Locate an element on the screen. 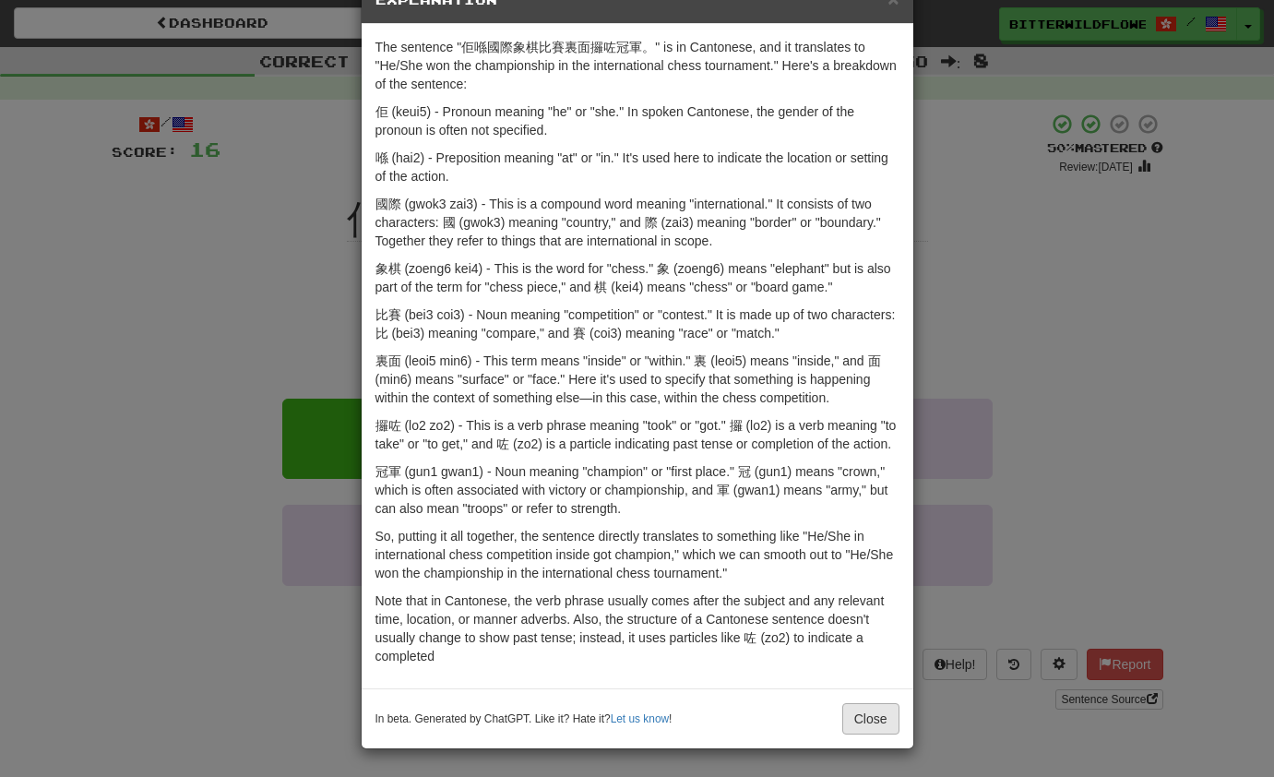 This screenshot has height=777, width=1274. p: 攞咗 (lo2 zo2) - This is a verb phrase meaning "took" or "got." 攞 (lo2) is a verb meaning "to take"... is located at coordinates (637, 434).